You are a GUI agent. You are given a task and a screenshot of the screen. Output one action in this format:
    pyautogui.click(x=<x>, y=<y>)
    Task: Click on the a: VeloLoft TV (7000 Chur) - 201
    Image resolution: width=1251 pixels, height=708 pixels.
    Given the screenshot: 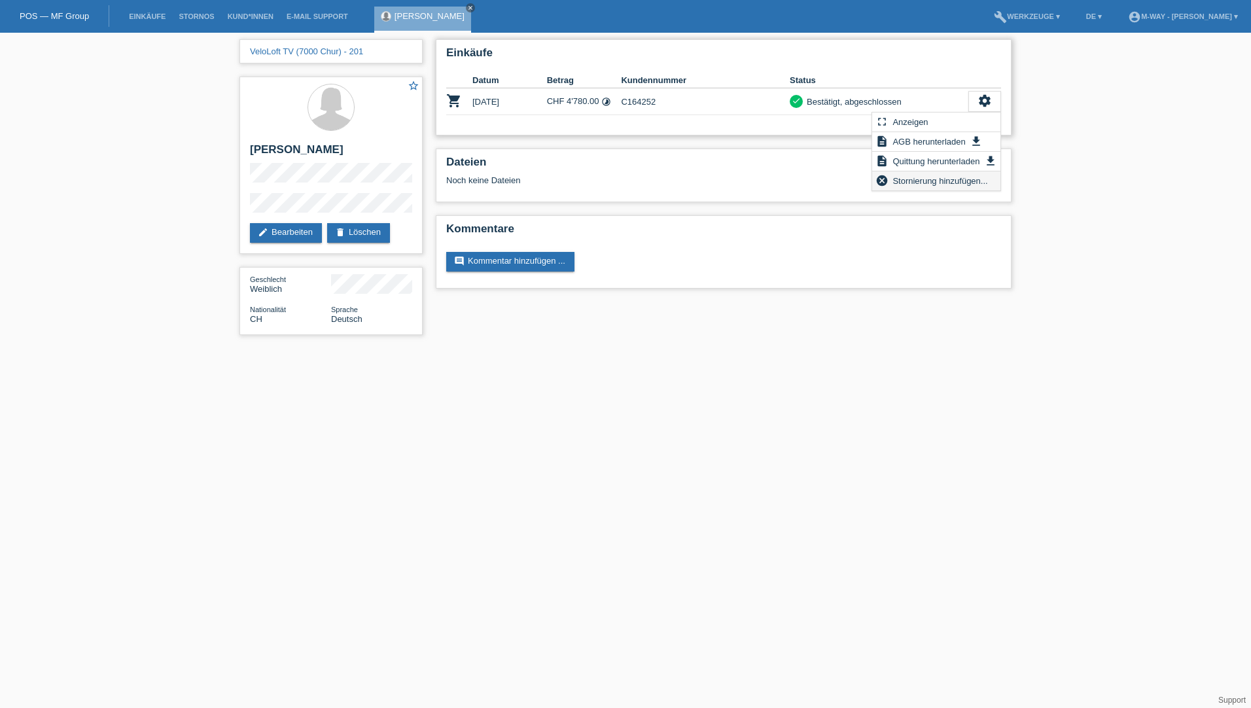 What is the action you would take?
    pyautogui.click(x=306, y=51)
    